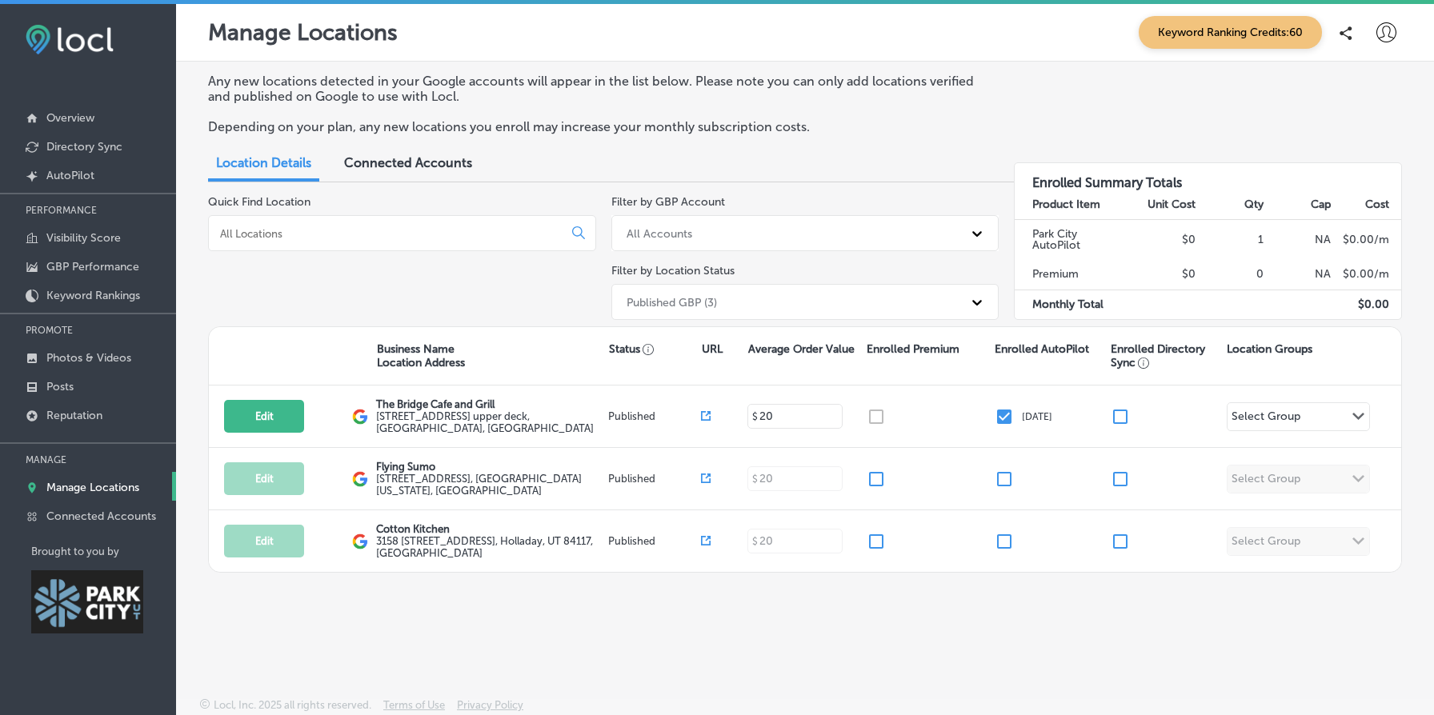 The image size is (1434, 715). What do you see at coordinates (1066, 204) in the screenshot?
I see `strong: Product Item` at bounding box center [1066, 204].